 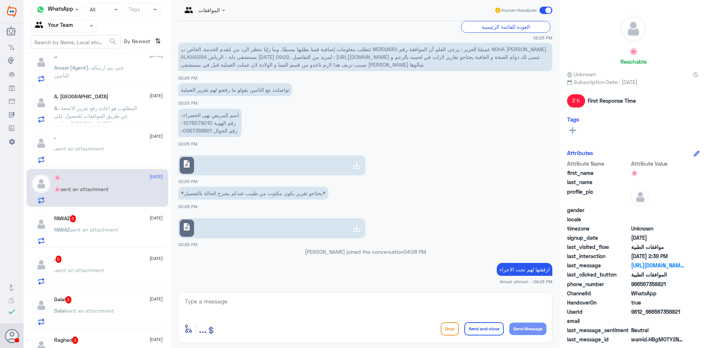 I want to click on span: 02:28 PM, so click(x=188, y=206).